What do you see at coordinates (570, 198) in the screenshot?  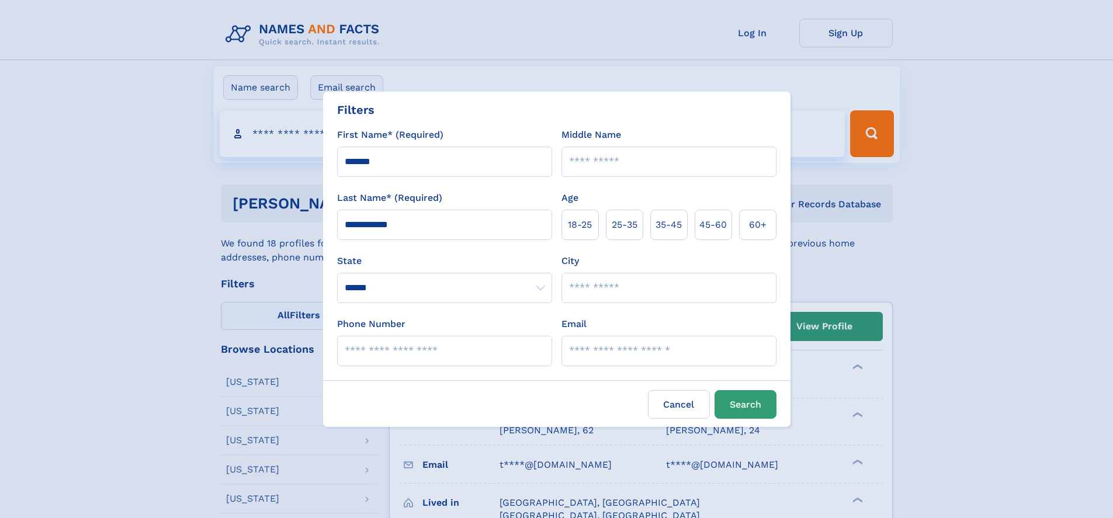 I see `label: Age` at bounding box center [570, 198].